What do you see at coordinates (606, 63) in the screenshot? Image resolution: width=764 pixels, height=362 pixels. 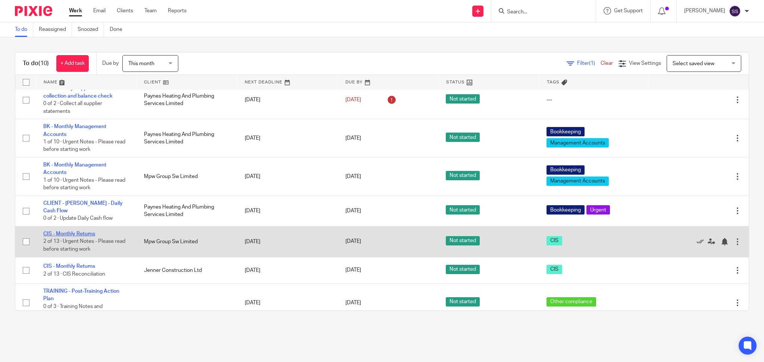 I see `a: Clear` at bounding box center [606, 63].